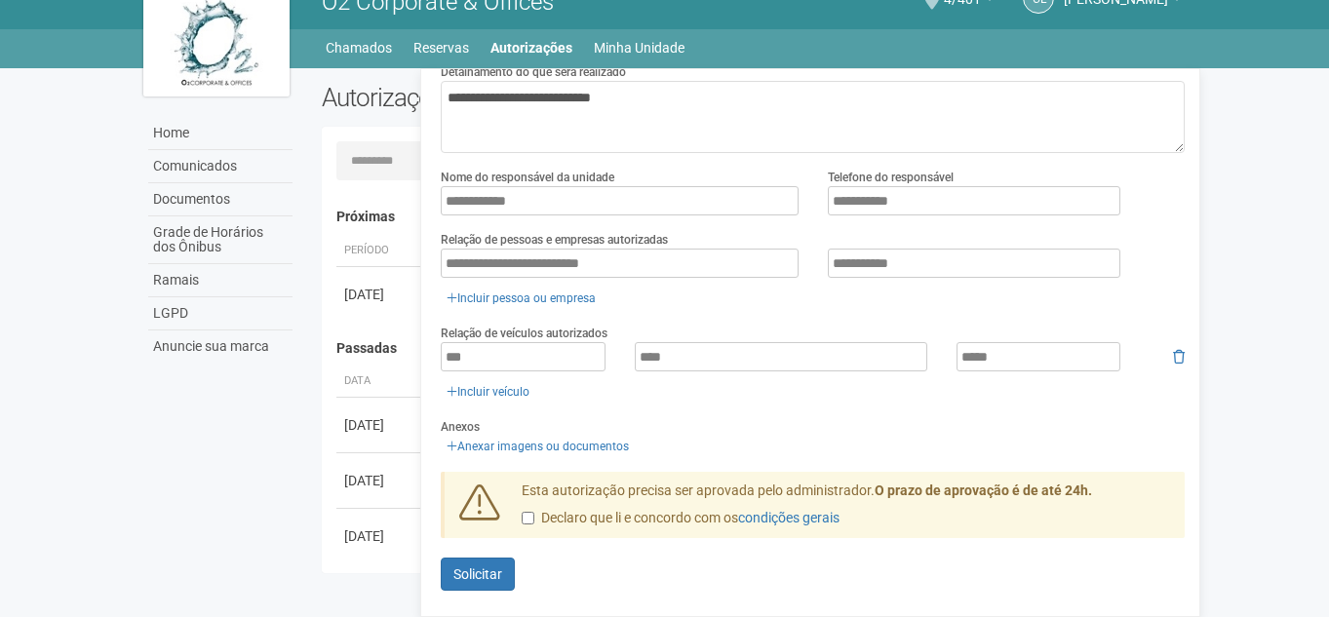  Describe the element at coordinates (754, 217) in the screenshot. I see `h4: Próximas` at that location.